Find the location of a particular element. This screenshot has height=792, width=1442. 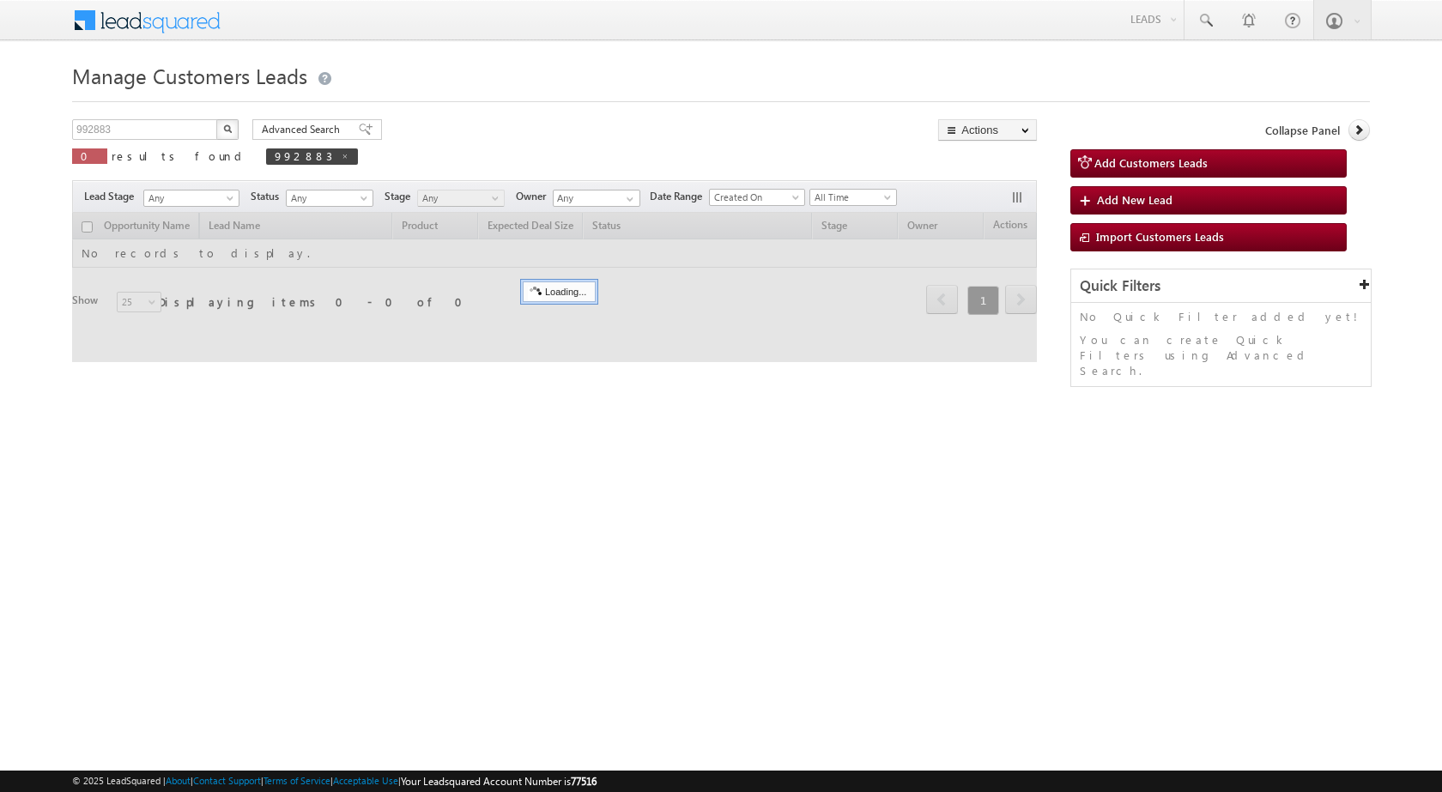

span: results found is located at coordinates (179, 155).